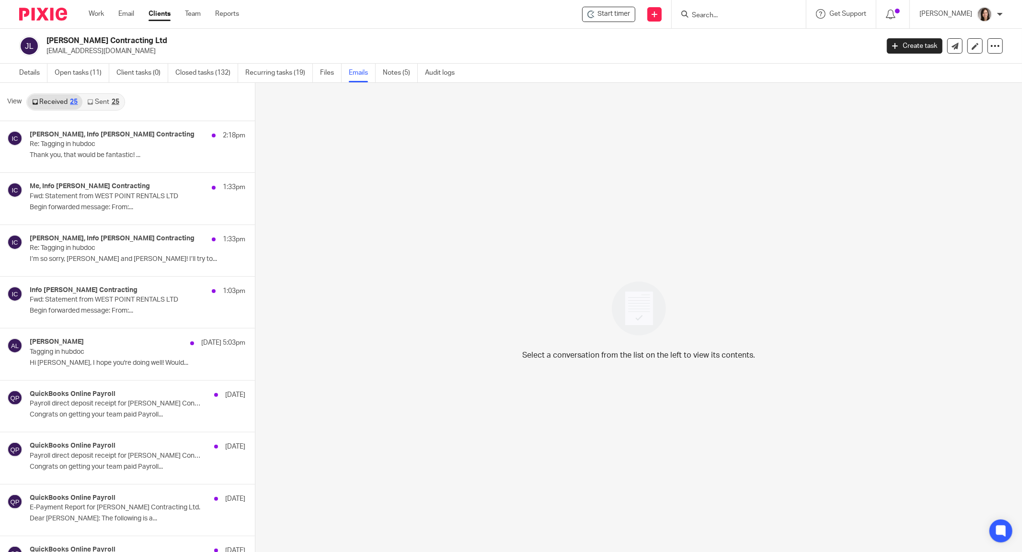 This screenshot has height=552, width=1022. I want to click on a: Audit logs, so click(443, 73).